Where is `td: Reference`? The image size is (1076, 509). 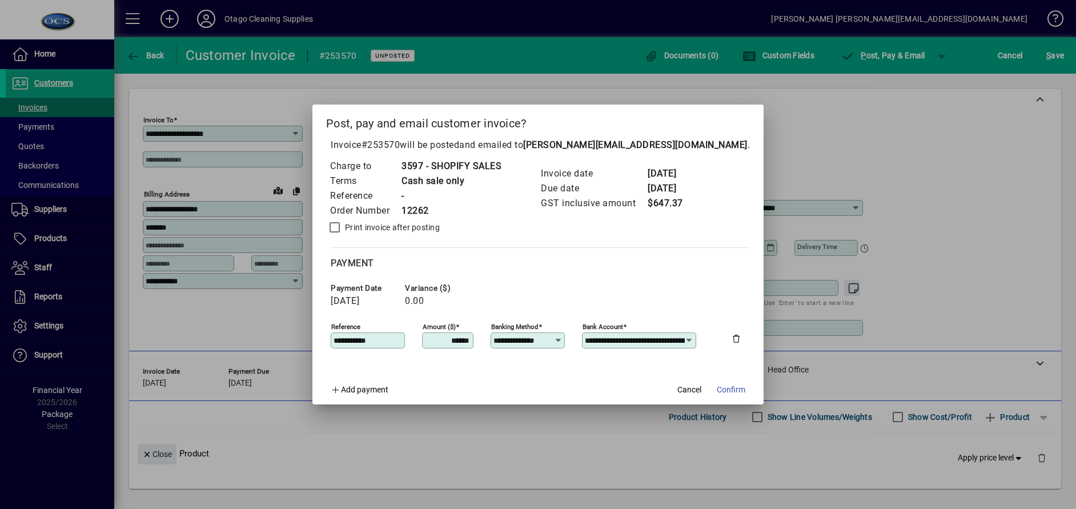 td: Reference is located at coordinates (365, 196).